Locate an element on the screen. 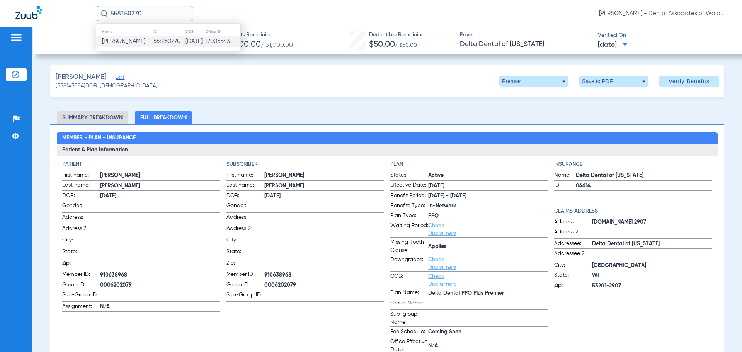  span: WI is located at coordinates (652, 275).